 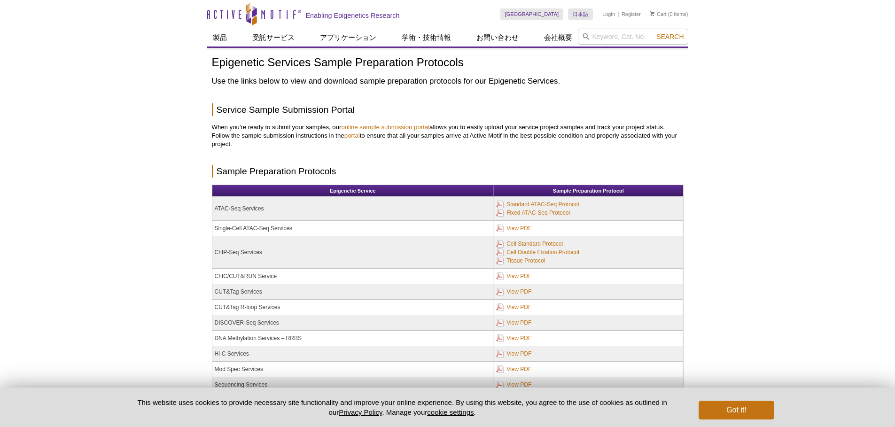 What do you see at coordinates (385, 127) in the screenshot?
I see `a: online sample submission portal` at bounding box center [385, 127].